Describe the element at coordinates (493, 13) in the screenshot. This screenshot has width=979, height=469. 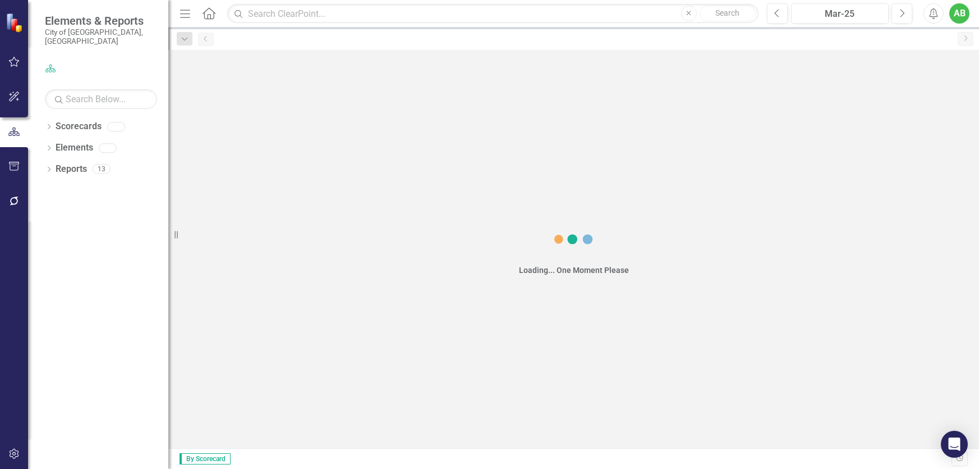
I see `input: Search ClearPoint...` at that location.